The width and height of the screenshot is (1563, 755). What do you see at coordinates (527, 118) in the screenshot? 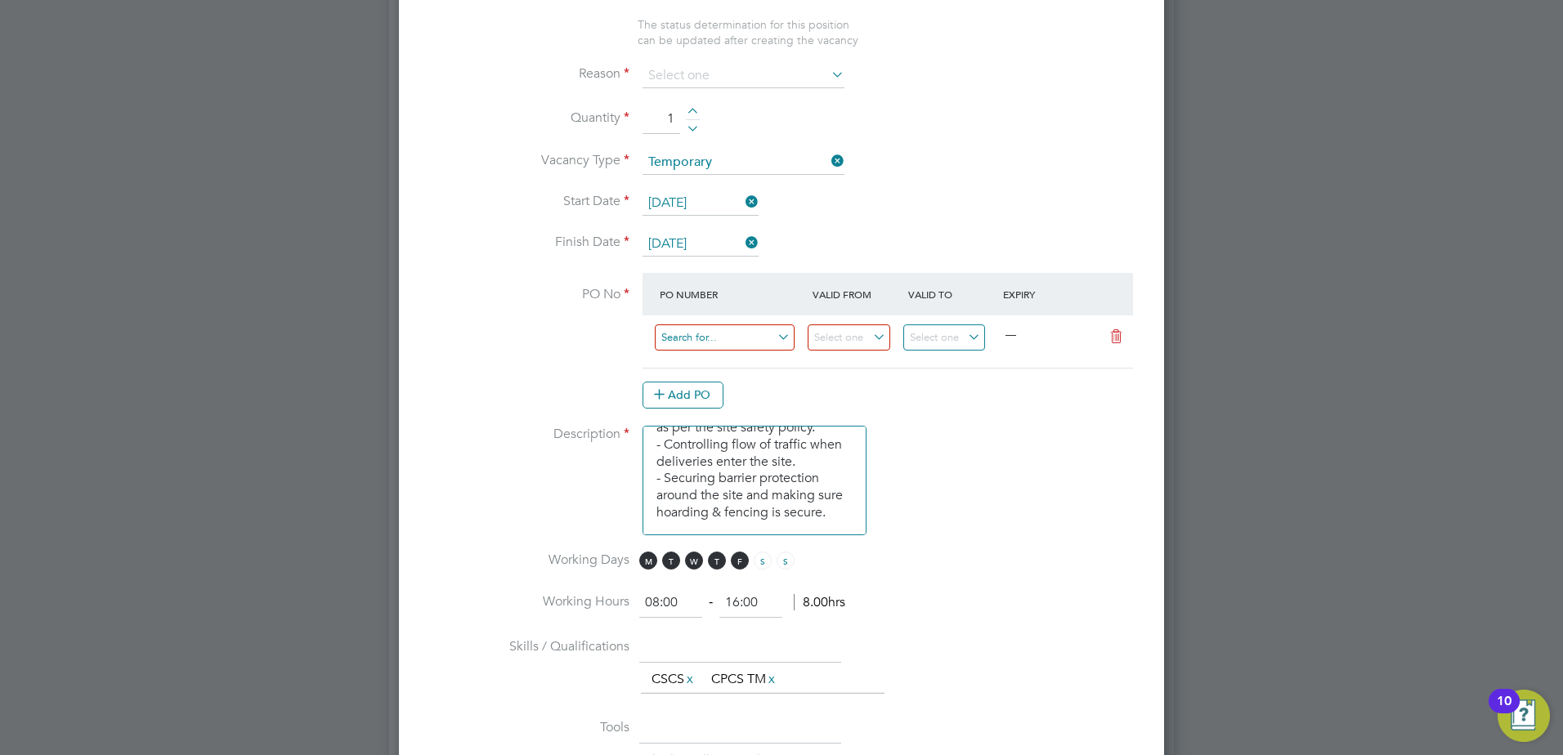
I see `label: Quantity` at bounding box center [527, 118].